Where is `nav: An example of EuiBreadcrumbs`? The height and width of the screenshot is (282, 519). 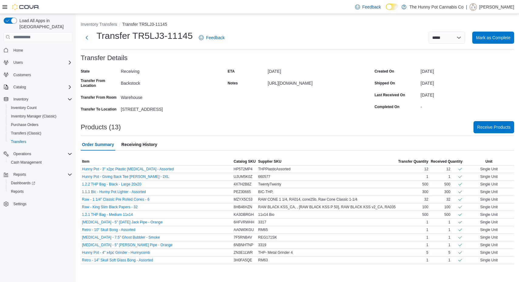 nav: An example of EuiBreadcrumbs is located at coordinates (298, 25).